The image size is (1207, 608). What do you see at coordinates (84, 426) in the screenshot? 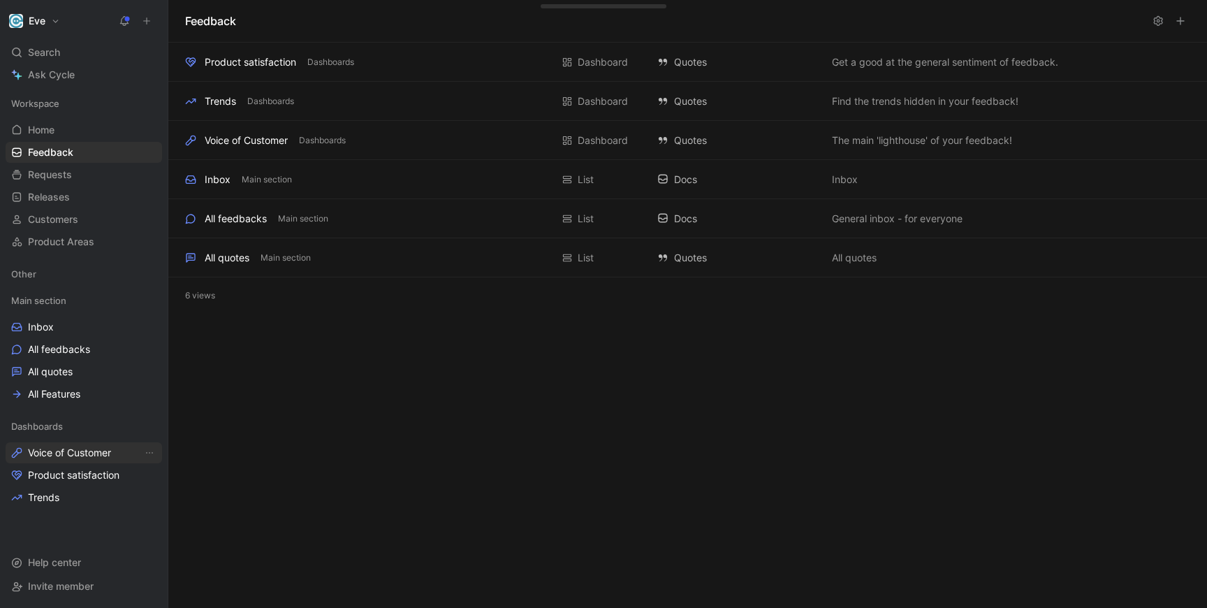
I see `div: Dashboards` at bounding box center [84, 426].